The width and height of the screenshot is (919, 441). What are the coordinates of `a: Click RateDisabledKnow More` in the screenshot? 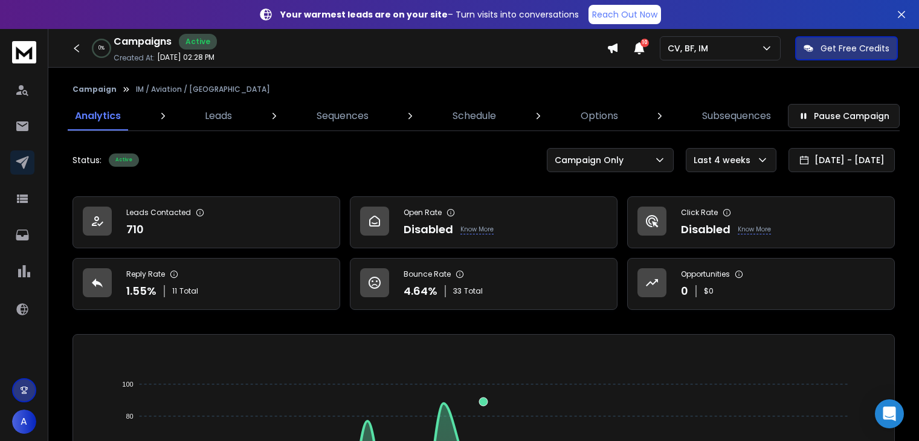 It's located at (761, 222).